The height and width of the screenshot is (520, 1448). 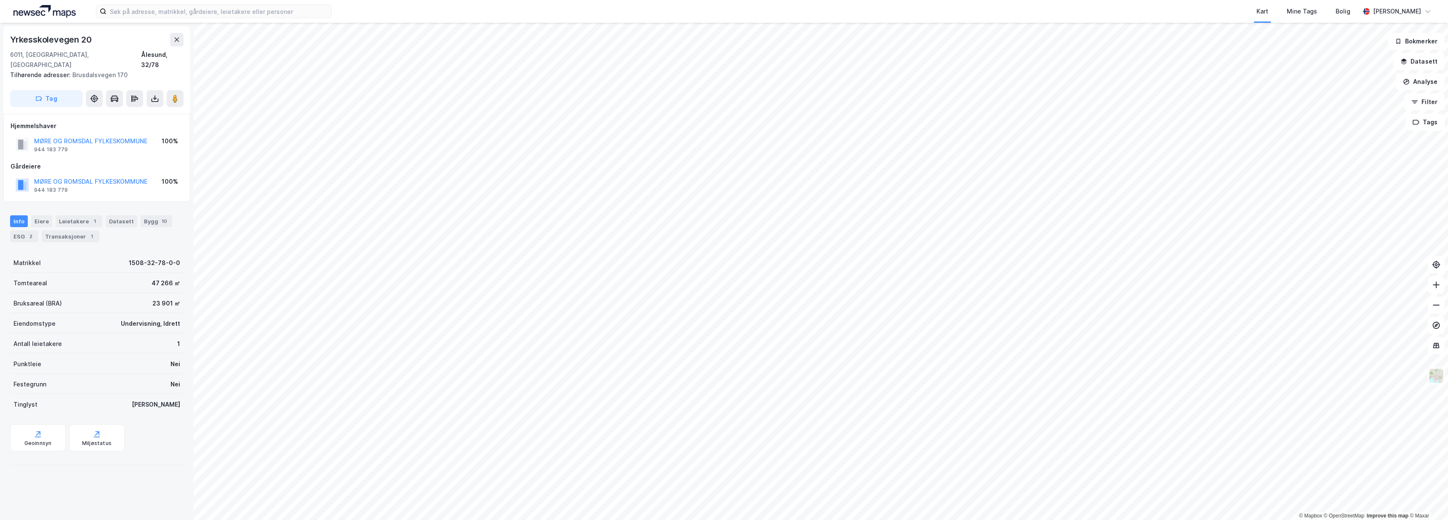 What do you see at coordinates (27, 364) in the screenshot?
I see `div: Punktleie` at bounding box center [27, 364].